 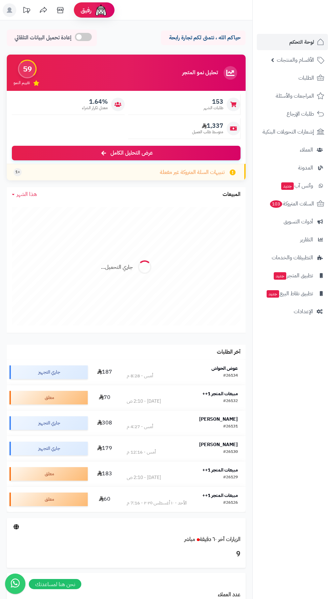 What do you see at coordinates (117, 267) in the screenshot?
I see `div: جاري التحميل...` at bounding box center [117, 267].